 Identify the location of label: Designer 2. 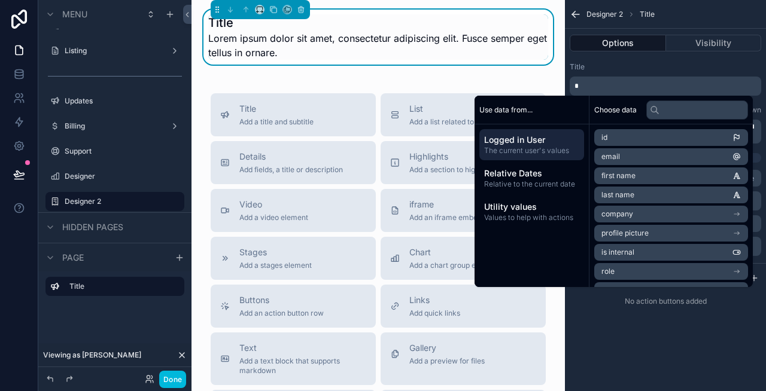
(121, 202).